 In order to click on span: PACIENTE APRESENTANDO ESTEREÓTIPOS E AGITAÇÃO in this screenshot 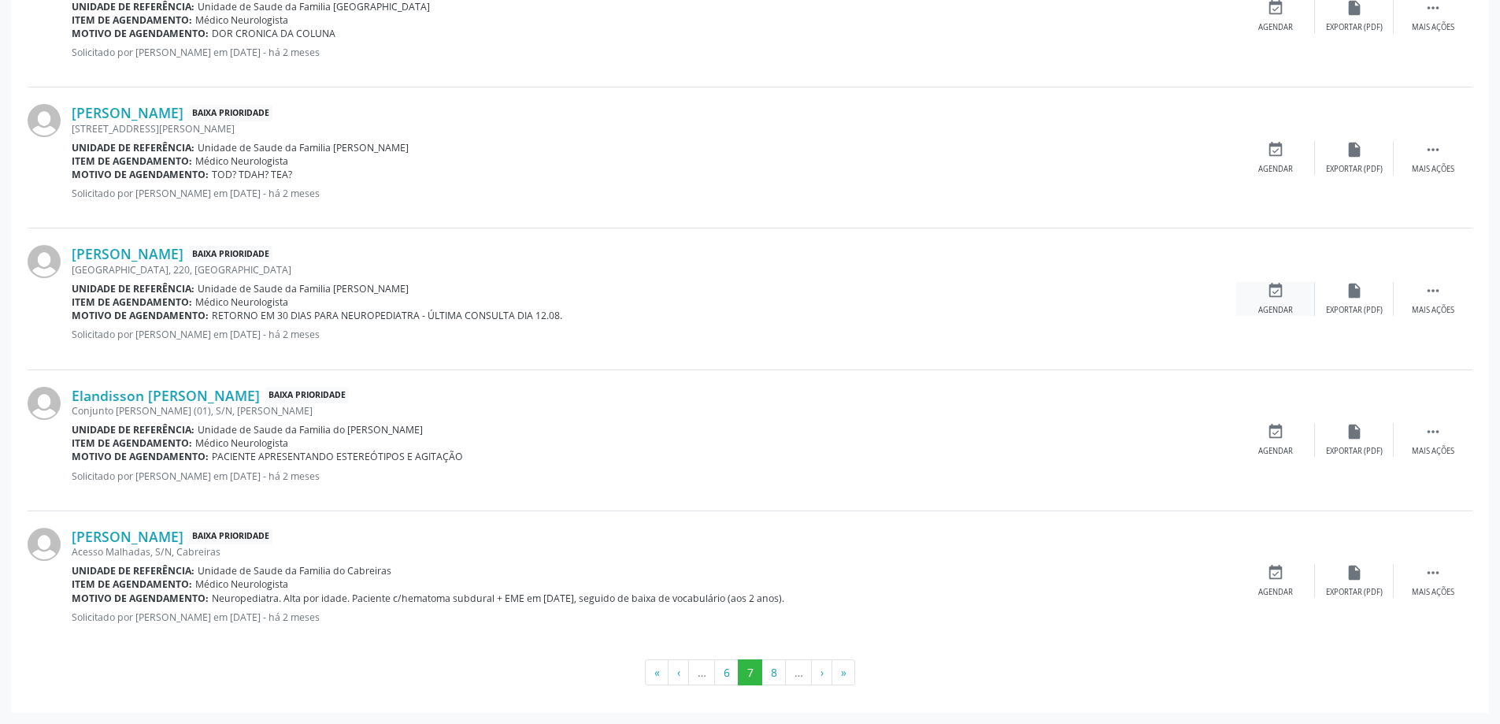, I will do `click(337, 456)`.